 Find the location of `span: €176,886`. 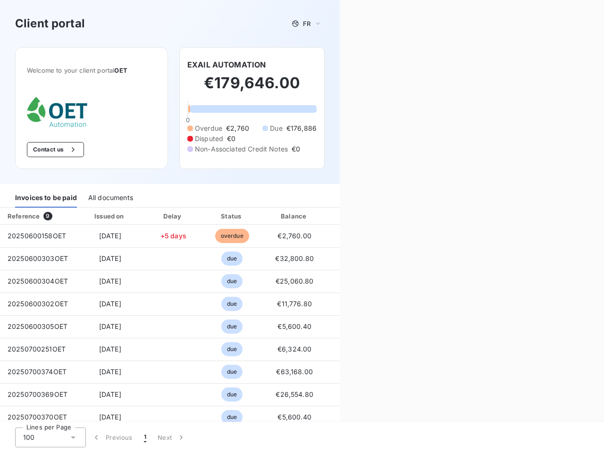

span: €176,886 is located at coordinates (302, 128).